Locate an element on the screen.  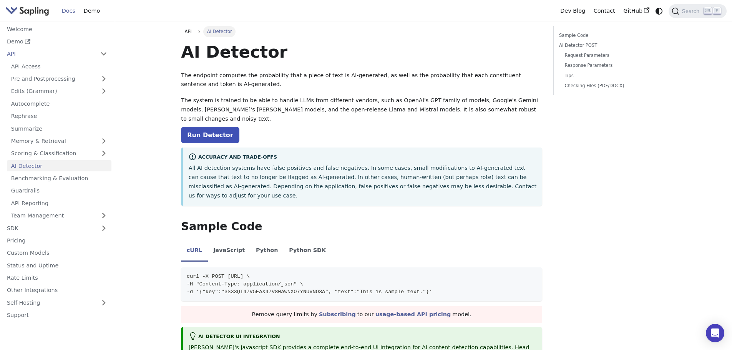
button: Search (Ctrl+K) is located at coordinates (698, 11).